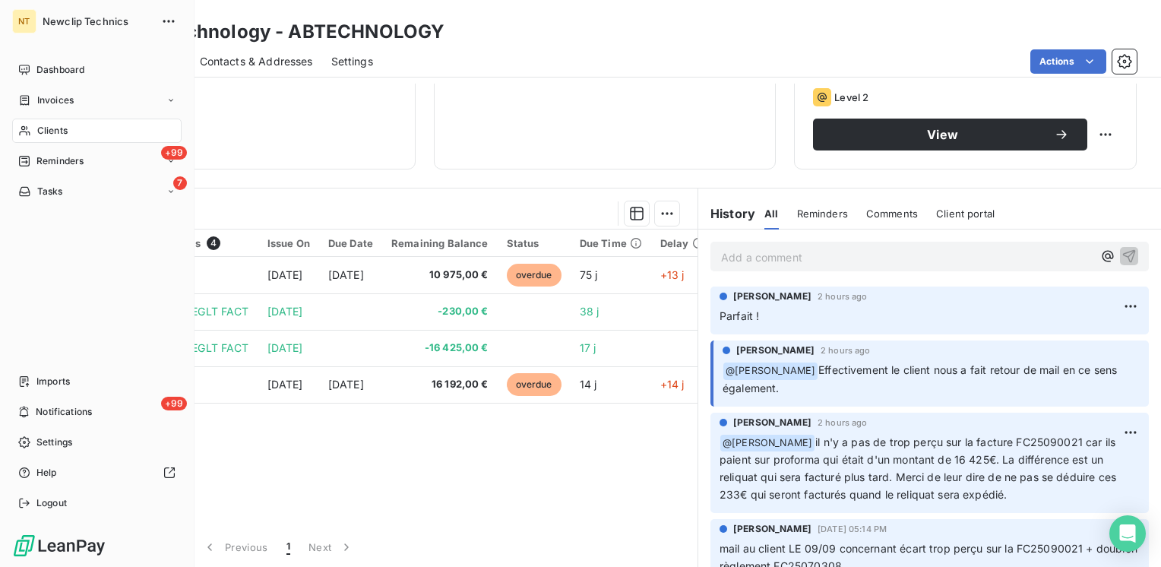 Image resolution: width=1161 pixels, height=567 pixels. I want to click on span: Contacts & Addresses, so click(256, 62).